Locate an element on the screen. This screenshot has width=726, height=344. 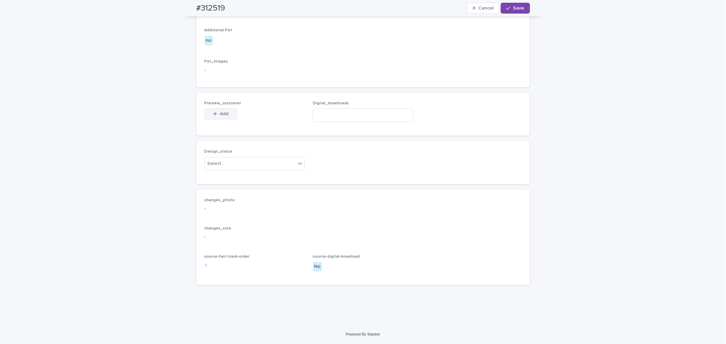
span: source-fast-track-order is located at coordinates (227, 257).